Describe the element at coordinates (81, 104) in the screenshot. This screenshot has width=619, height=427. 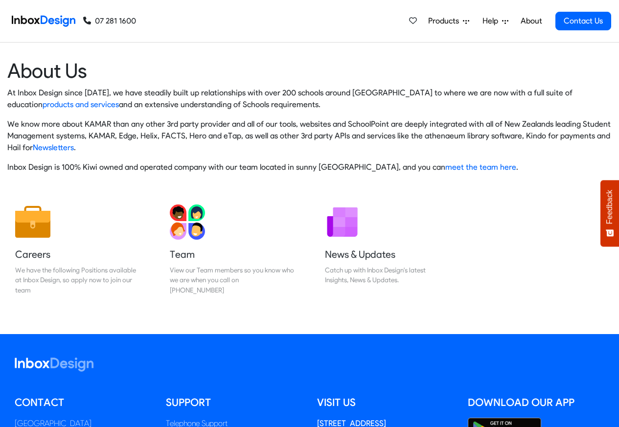
I see `a: products and services` at that location.